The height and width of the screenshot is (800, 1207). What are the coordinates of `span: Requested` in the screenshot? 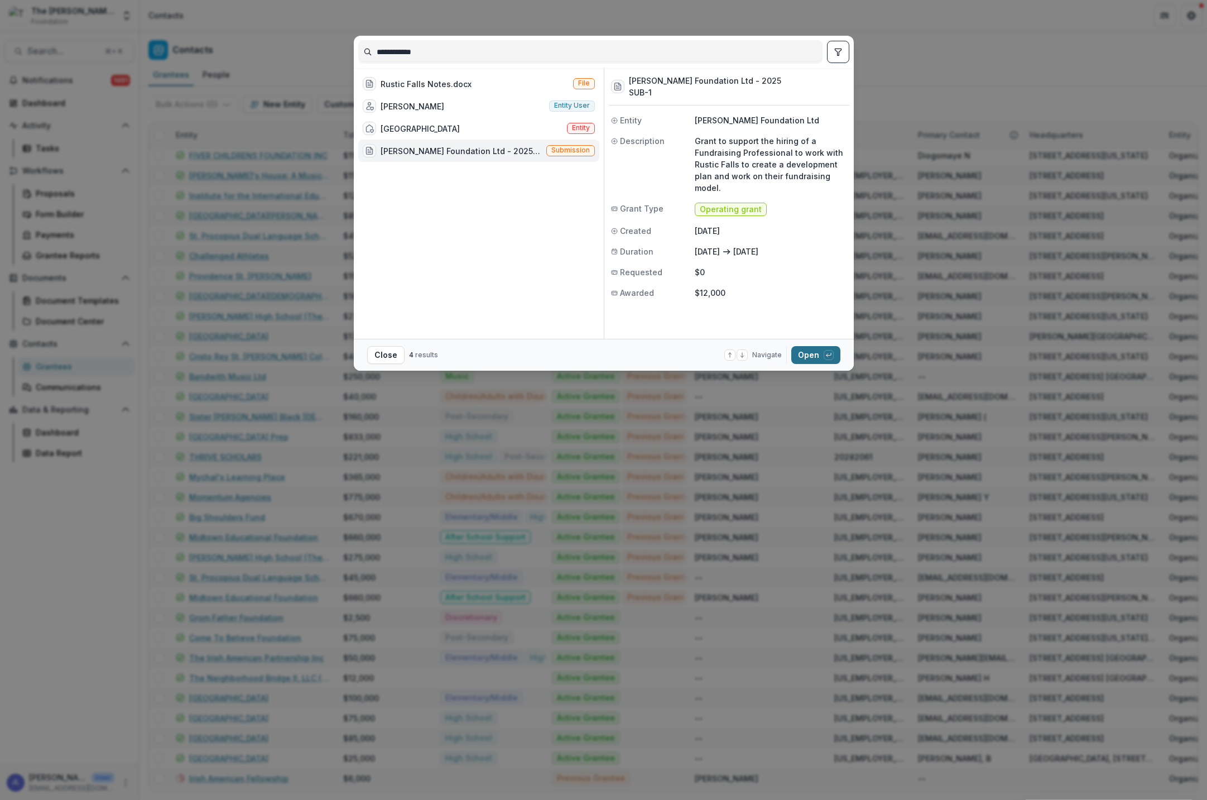 It's located at (641, 272).